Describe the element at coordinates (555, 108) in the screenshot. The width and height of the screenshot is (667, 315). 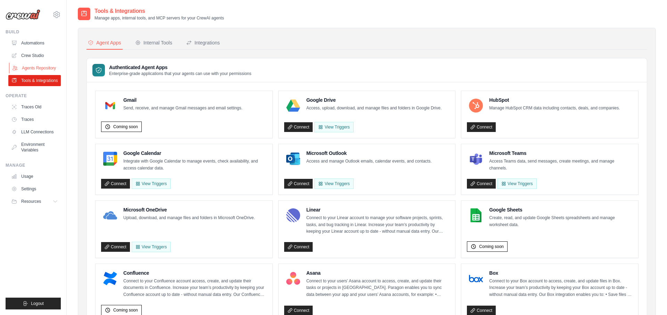
I see `p: Manage HubSpot CRM data including contacts, deals, and companies.` at that location.